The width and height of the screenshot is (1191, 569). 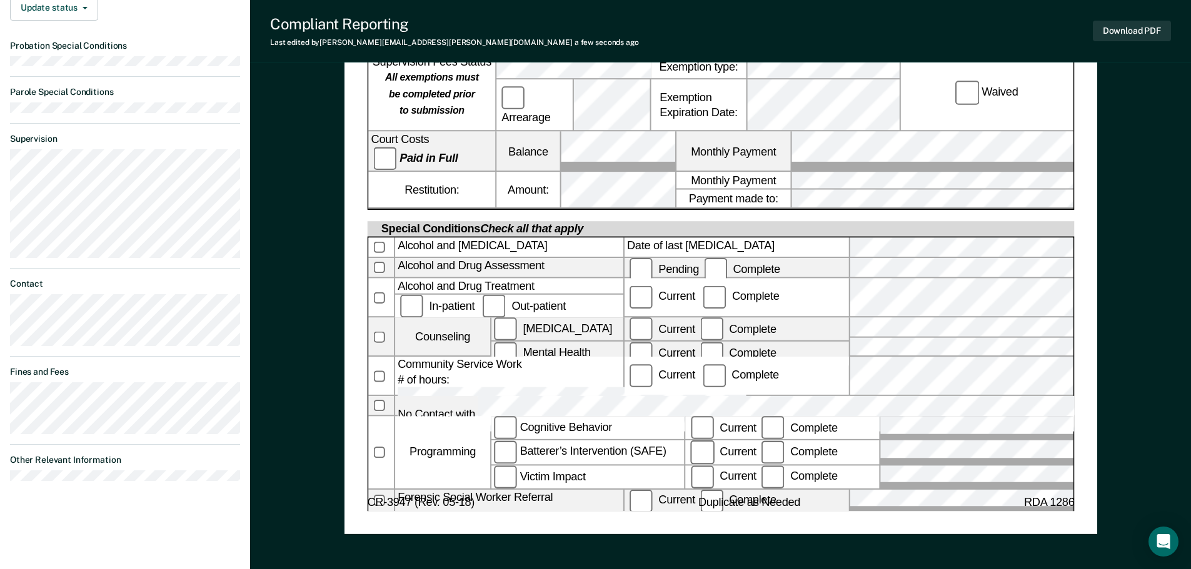 I want to click on label: Balance, so click(x=527, y=151).